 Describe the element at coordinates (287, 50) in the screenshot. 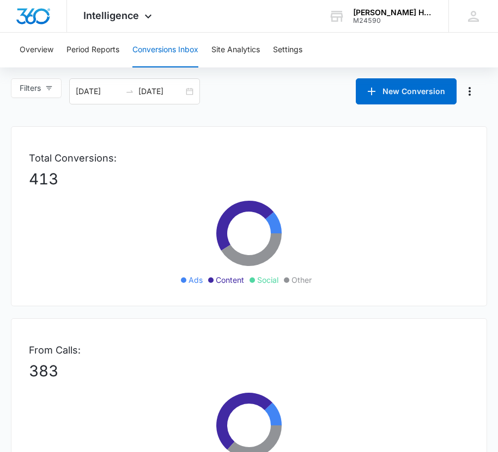

I see `button: Settings` at that location.